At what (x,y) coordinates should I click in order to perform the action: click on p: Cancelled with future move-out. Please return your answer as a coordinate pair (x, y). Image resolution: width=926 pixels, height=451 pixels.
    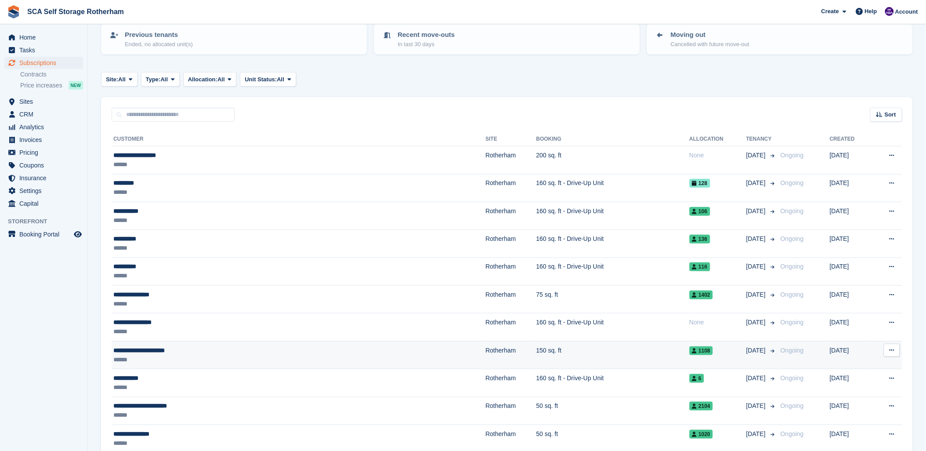
    Looking at the image, I should click on (710, 44).